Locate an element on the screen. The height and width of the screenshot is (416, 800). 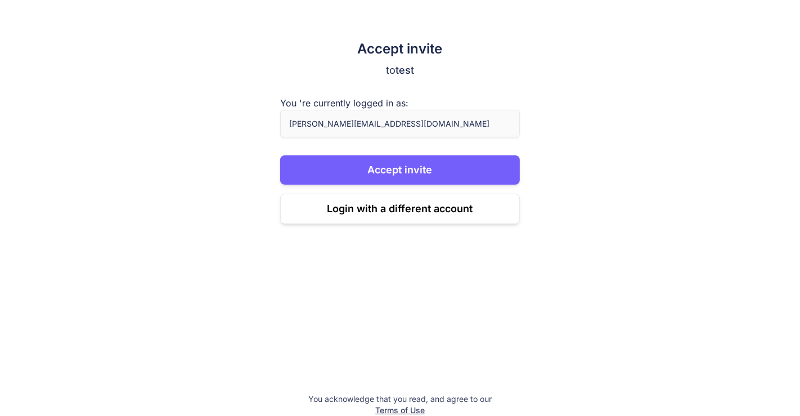
p: Terms of Use is located at coordinates (400, 410).